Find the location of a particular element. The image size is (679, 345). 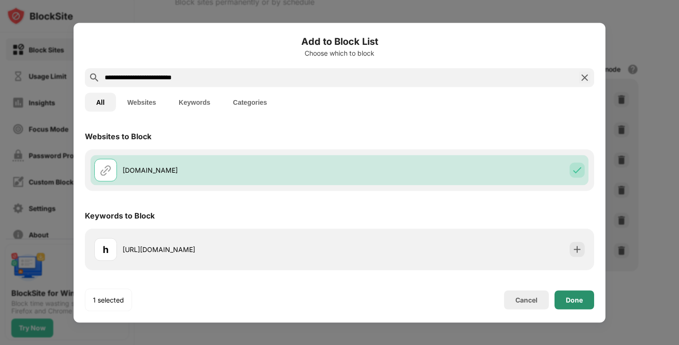

div: 1 selected is located at coordinates (108, 299).